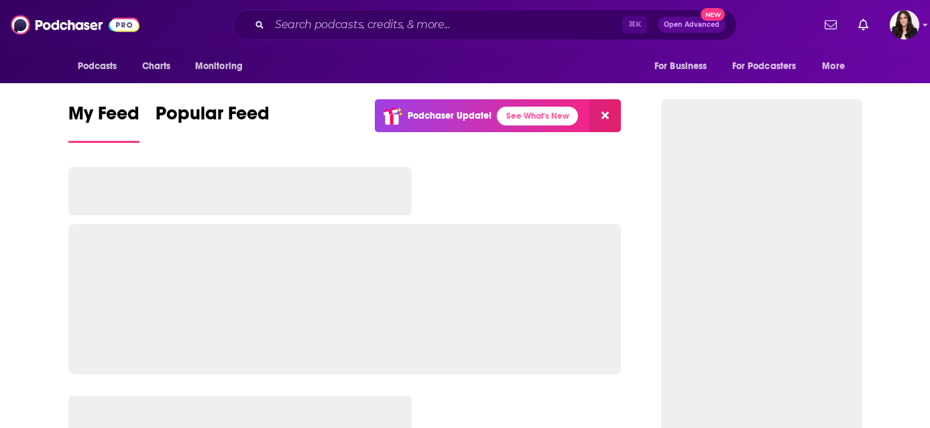  I want to click on div: Search podcasts, credits, & more..., so click(485, 25).